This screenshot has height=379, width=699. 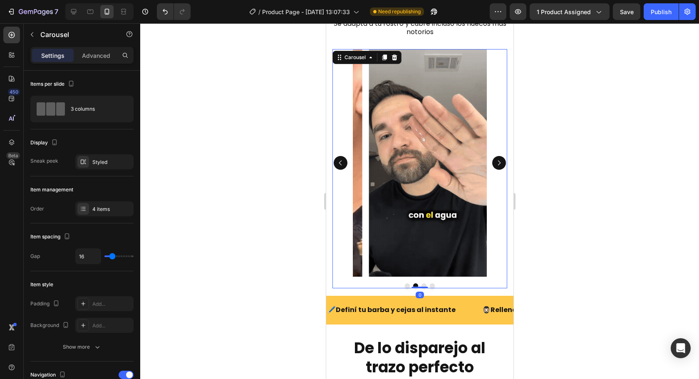 What do you see at coordinates (627, 12) in the screenshot?
I see `button: Save` at bounding box center [627, 12].